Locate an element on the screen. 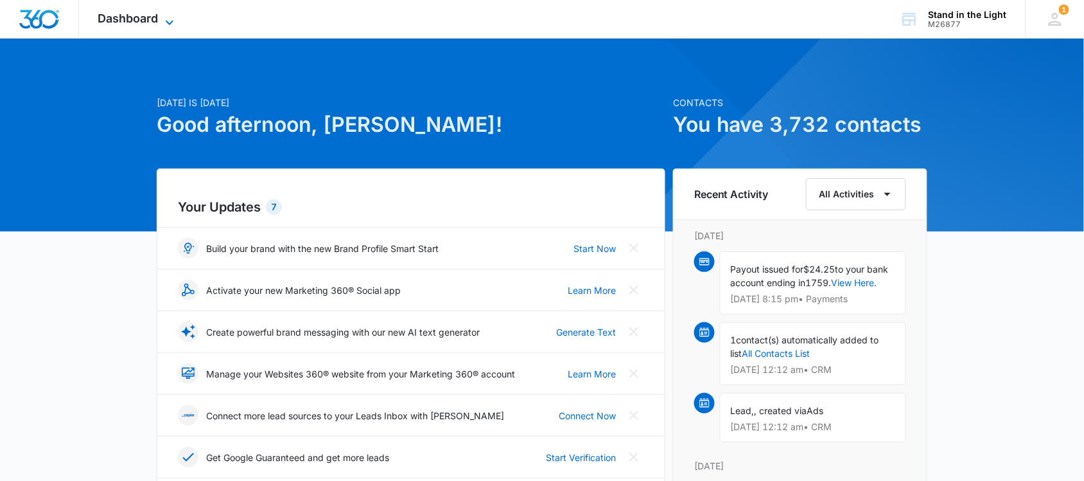 The height and width of the screenshot is (481, 1084). p: Activate your new Marketing 360® Social app is located at coordinates (303, 290).